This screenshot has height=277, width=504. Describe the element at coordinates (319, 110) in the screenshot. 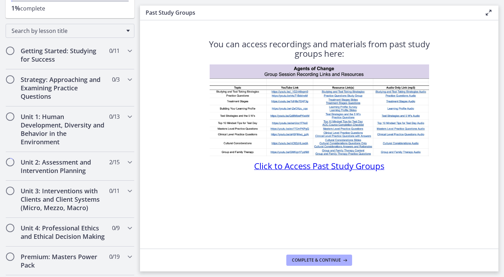

I see `img: 1734296146716.jpeg` at that location.